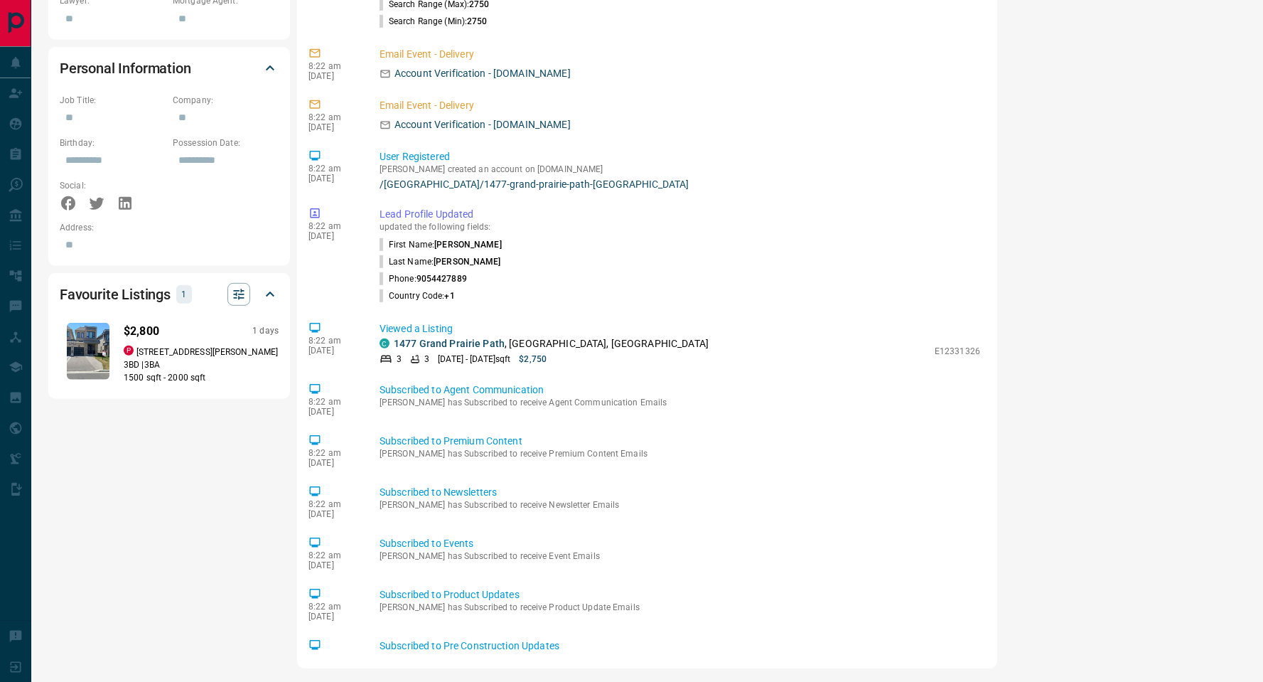 The image size is (1263, 682). What do you see at coordinates (434, 21) in the screenshot?
I see `p: Search Range (Min) :` at bounding box center [434, 21].